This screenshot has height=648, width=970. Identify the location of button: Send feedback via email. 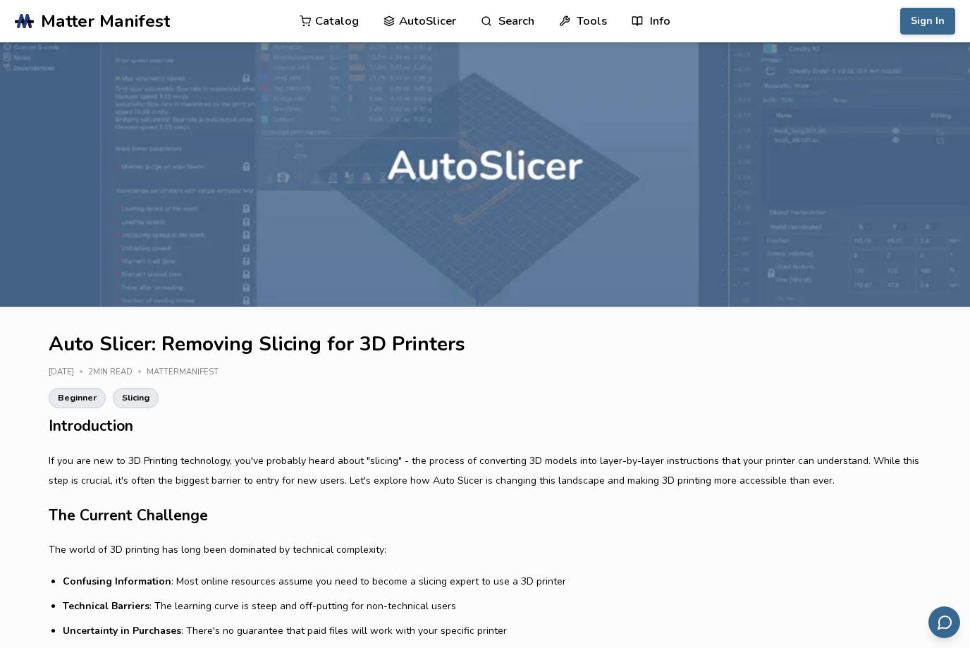
(944, 622).